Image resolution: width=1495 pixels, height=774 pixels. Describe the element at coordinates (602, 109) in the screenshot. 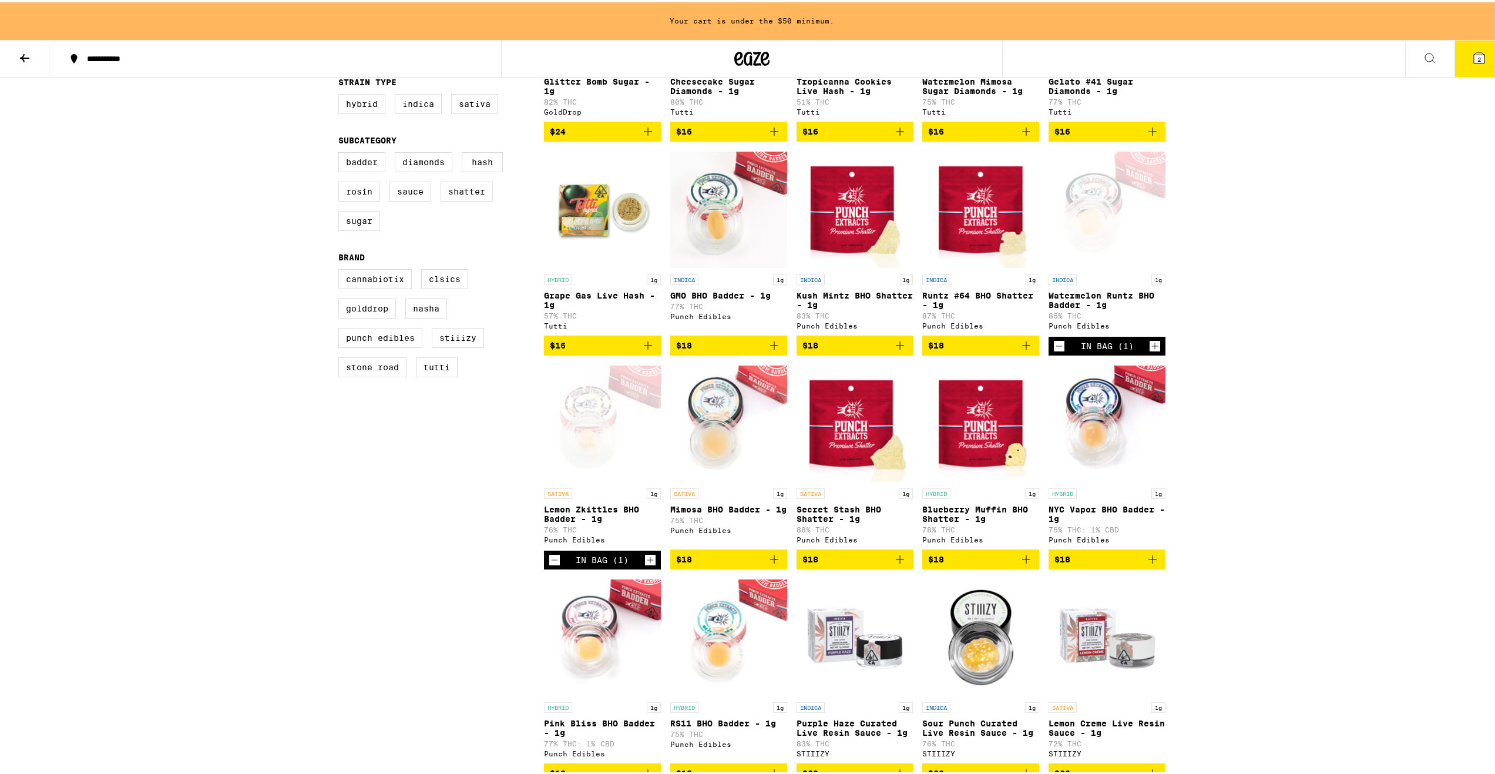

I see `div: GoldDrop` at that location.